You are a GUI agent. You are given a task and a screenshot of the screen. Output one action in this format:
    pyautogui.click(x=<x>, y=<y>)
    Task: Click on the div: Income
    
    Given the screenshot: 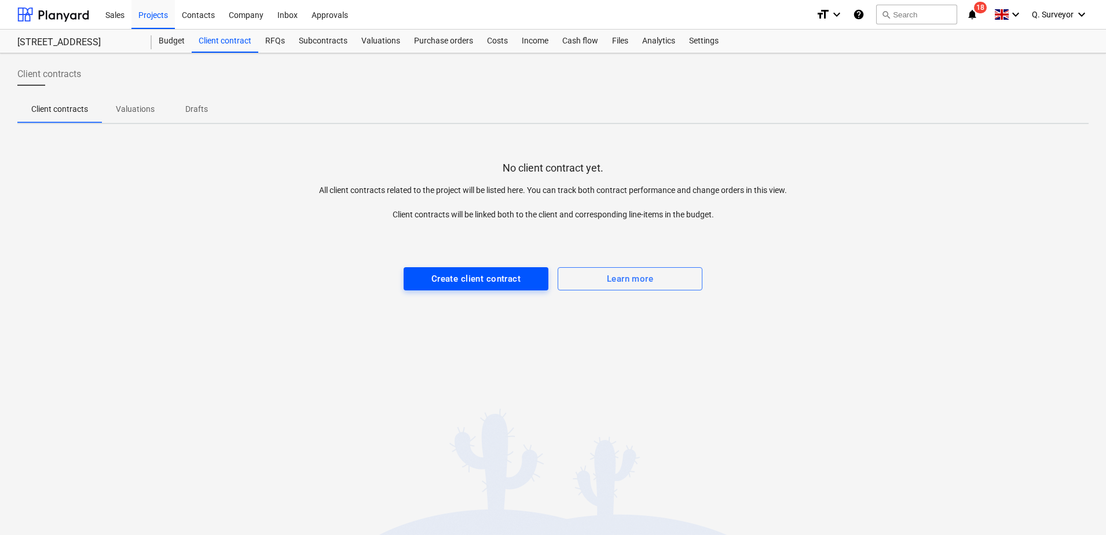 What is the action you would take?
    pyautogui.click(x=535, y=41)
    